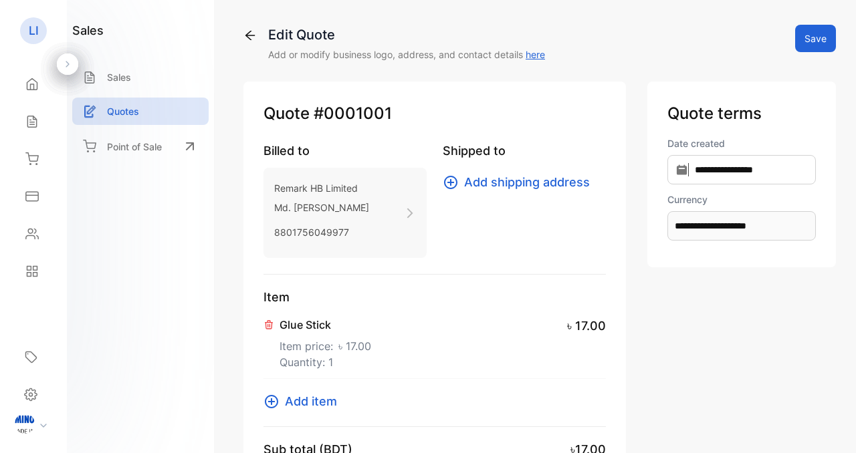 This screenshot has width=856, height=453. What do you see at coordinates (119, 77) in the screenshot?
I see `p: Sales` at bounding box center [119, 77].